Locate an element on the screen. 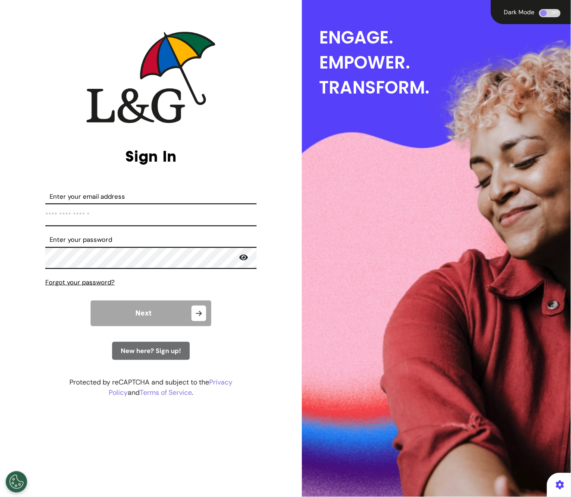 This screenshot has height=497, width=571. span: Forgot your password? is located at coordinates (80, 283).